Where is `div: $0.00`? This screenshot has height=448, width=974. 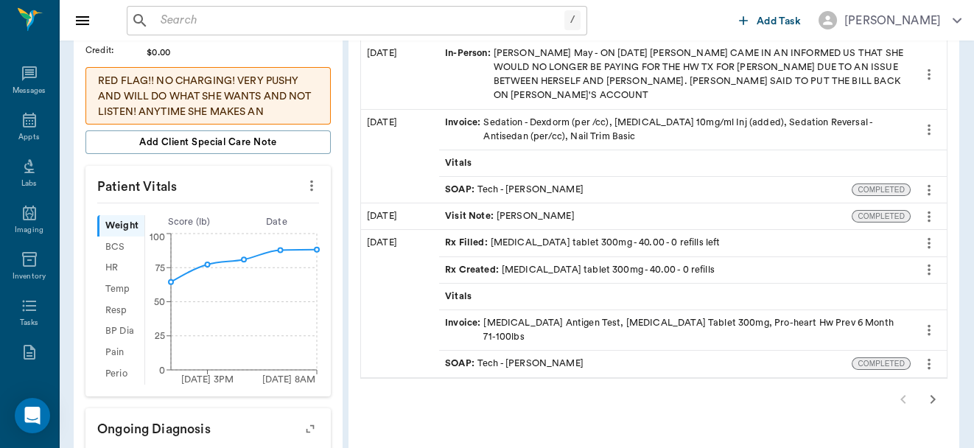 div: $0.00 is located at coordinates (239, 52).